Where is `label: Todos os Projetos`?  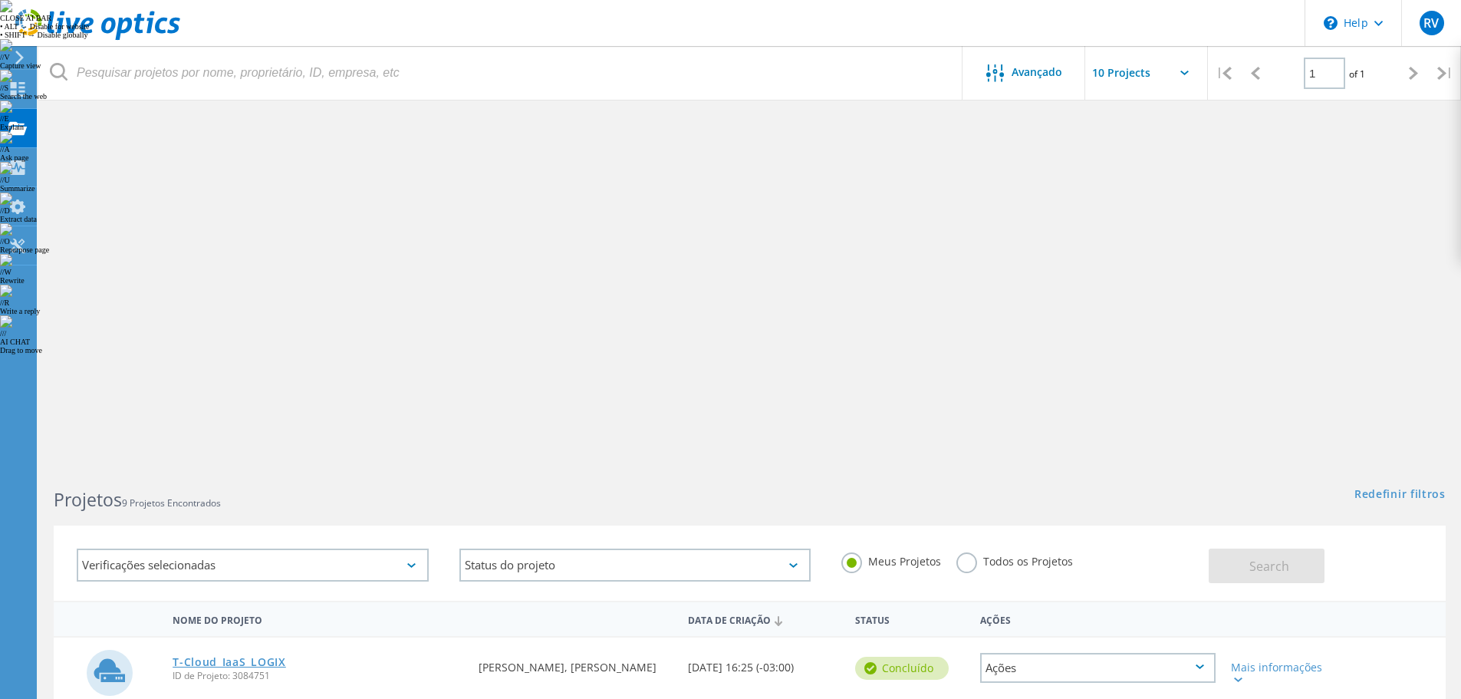 label: Todos os Projetos is located at coordinates (1015, 559).